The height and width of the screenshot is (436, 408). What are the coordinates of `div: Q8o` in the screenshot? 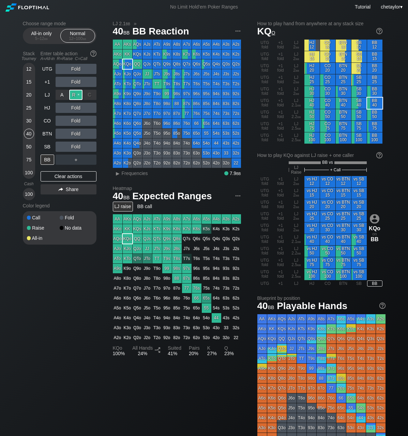 It's located at (137, 104).